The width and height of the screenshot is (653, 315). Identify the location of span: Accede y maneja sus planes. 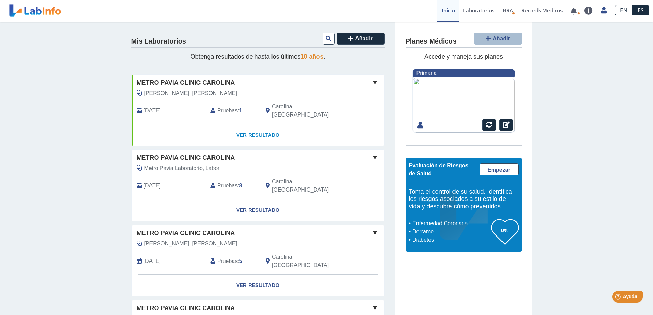
(464, 57).